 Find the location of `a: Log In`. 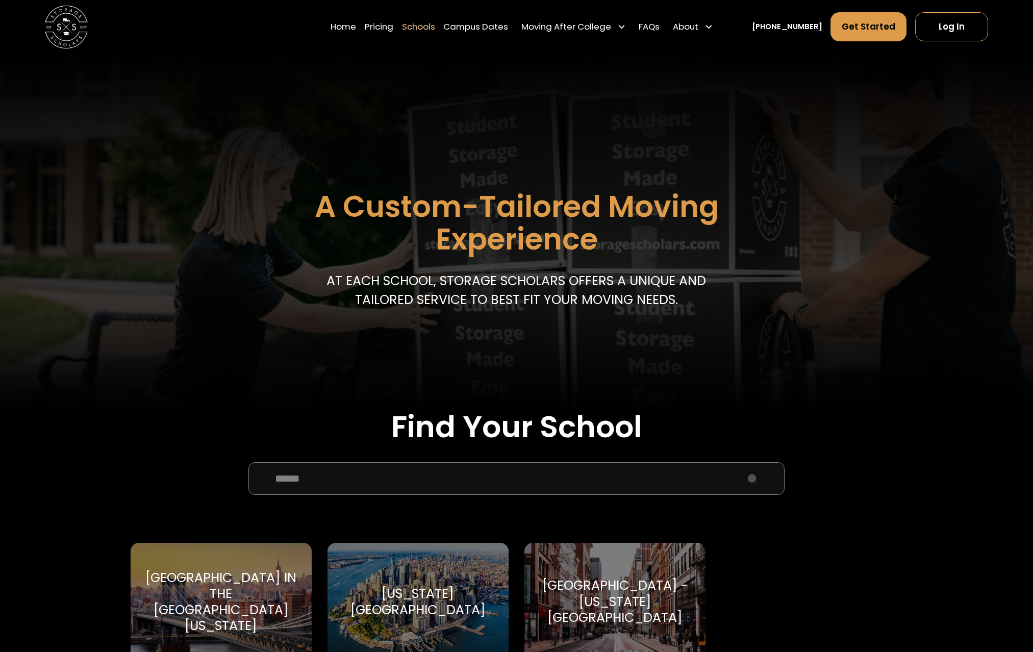

a: Log In is located at coordinates (952, 27).